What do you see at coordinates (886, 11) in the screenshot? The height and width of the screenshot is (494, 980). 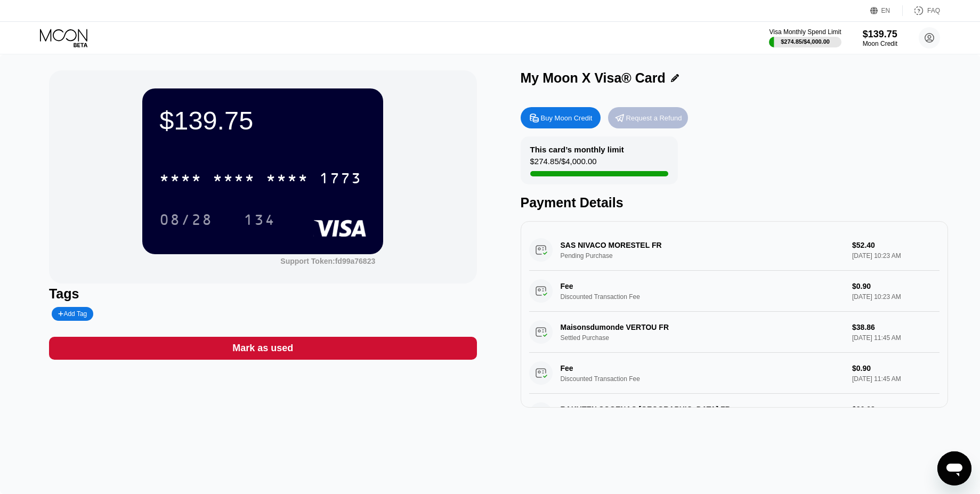 I see `div: EN` at bounding box center [886, 11].